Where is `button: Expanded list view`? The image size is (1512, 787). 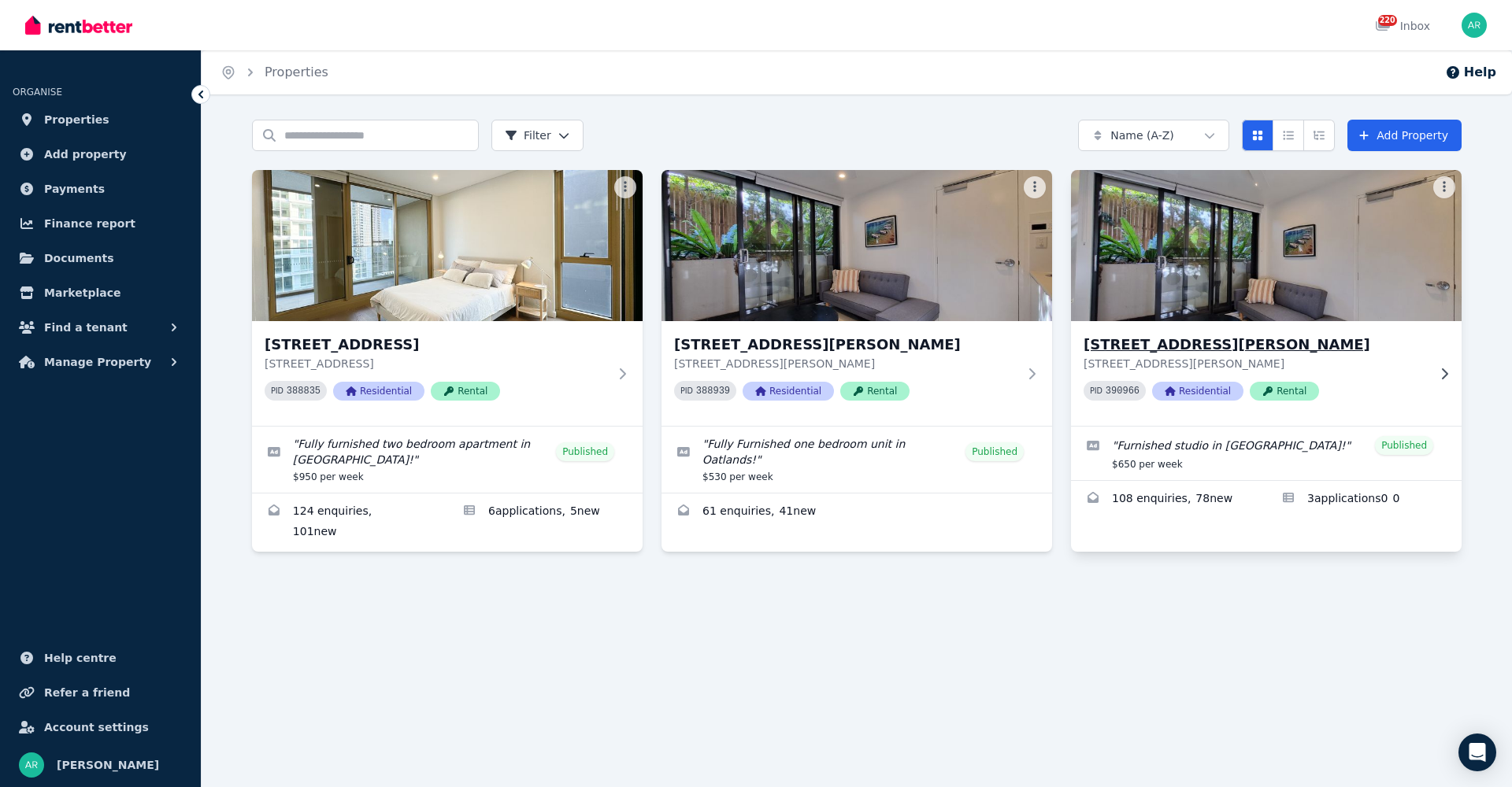
button: Expanded list view is located at coordinates (1319, 136).